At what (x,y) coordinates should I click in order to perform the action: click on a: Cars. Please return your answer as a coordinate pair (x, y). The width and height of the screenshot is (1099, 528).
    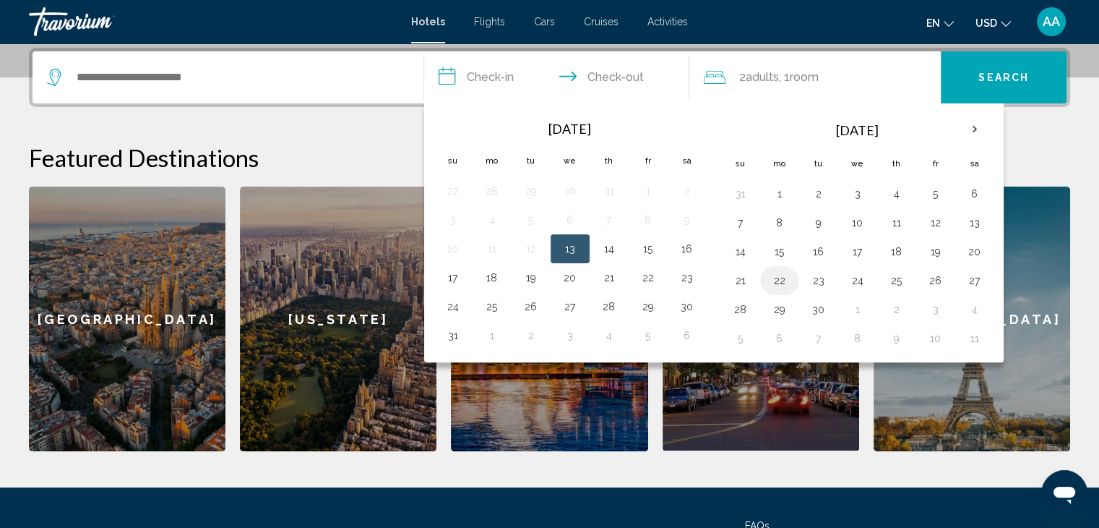
    Looking at the image, I should click on (544, 22).